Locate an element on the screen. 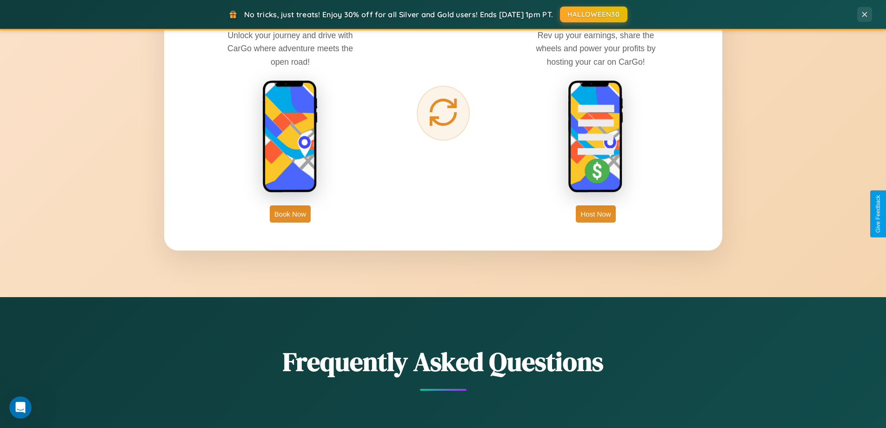 The height and width of the screenshot is (428, 886). button: HALLOWEEN30 is located at coordinates (594, 14).